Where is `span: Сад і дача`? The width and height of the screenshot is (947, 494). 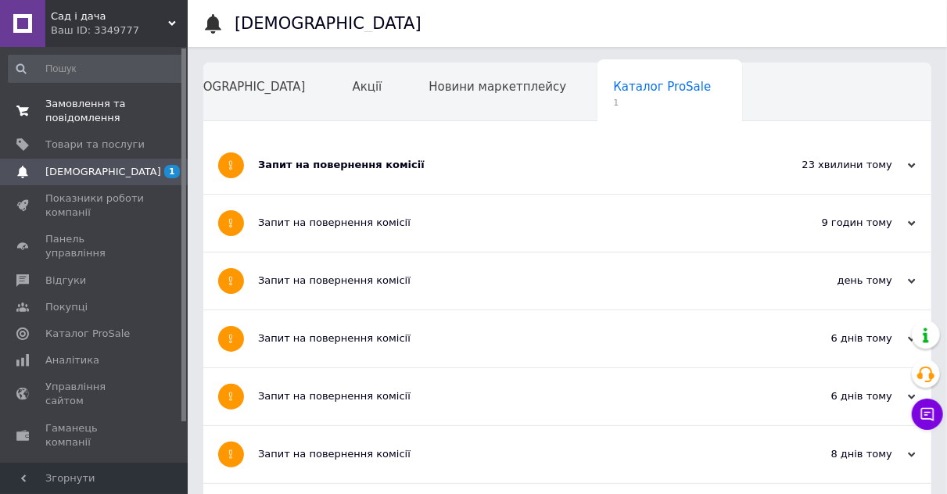
span: Сад і дача is located at coordinates (109, 16).